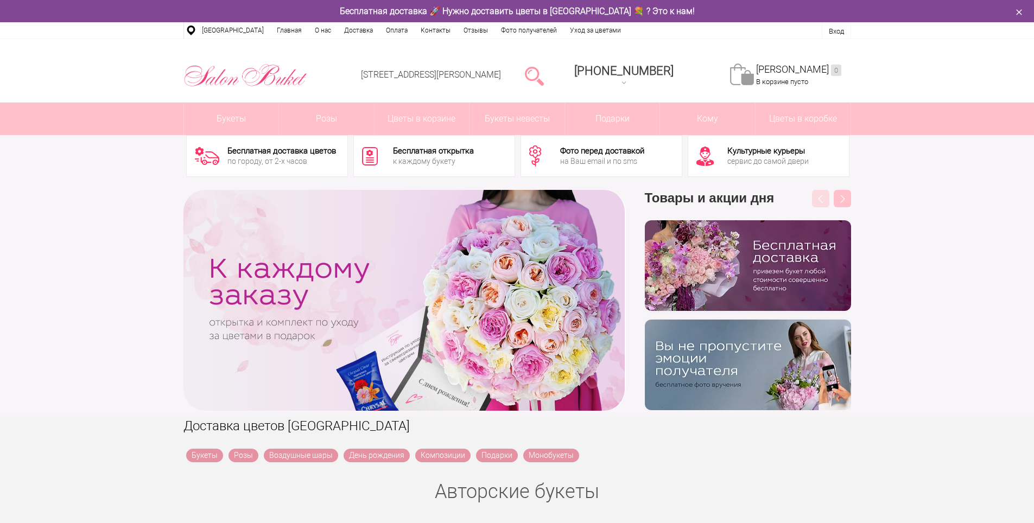  Describe the element at coordinates (843, 199) in the screenshot. I see `button: Next` at that location.